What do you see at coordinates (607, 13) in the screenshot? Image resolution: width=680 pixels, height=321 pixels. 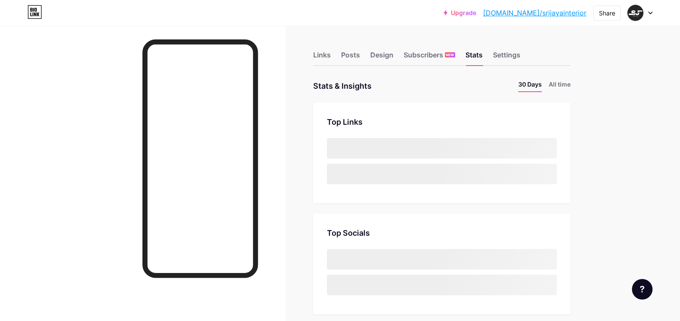 I see `div: Share` at bounding box center [607, 13].